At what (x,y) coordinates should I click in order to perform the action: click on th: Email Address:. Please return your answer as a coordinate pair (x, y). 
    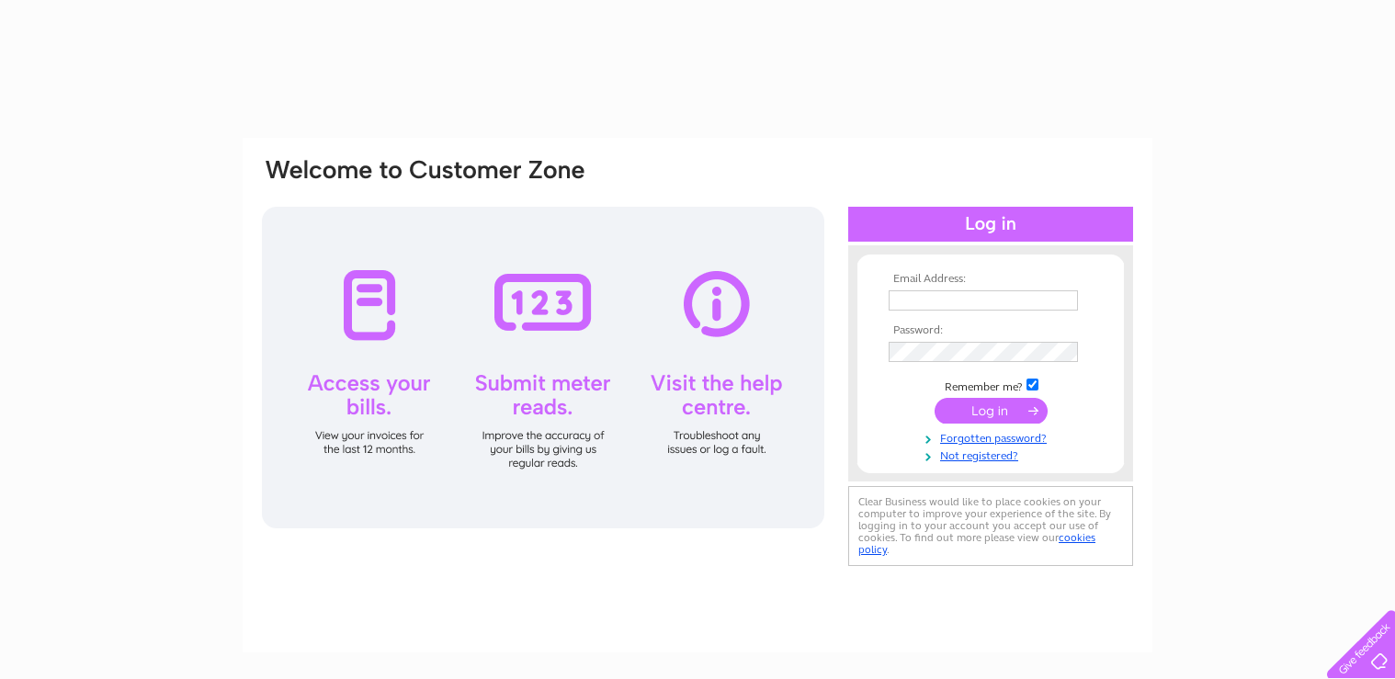
    Looking at the image, I should click on (991, 279).